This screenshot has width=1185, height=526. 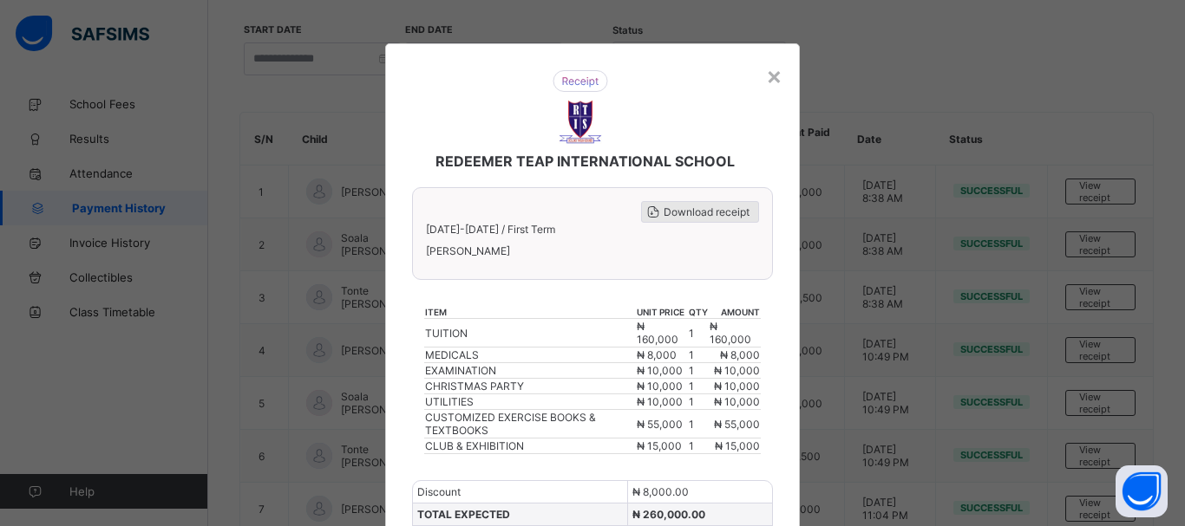 I want to click on span: Download receipt, so click(x=706, y=212).